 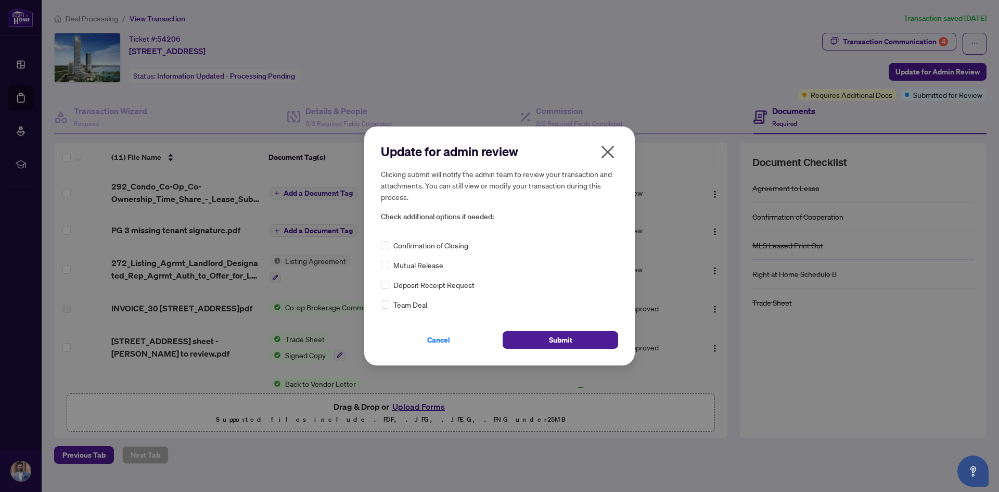 What do you see at coordinates (561, 340) in the screenshot?
I see `span: Submit` at bounding box center [561, 340].